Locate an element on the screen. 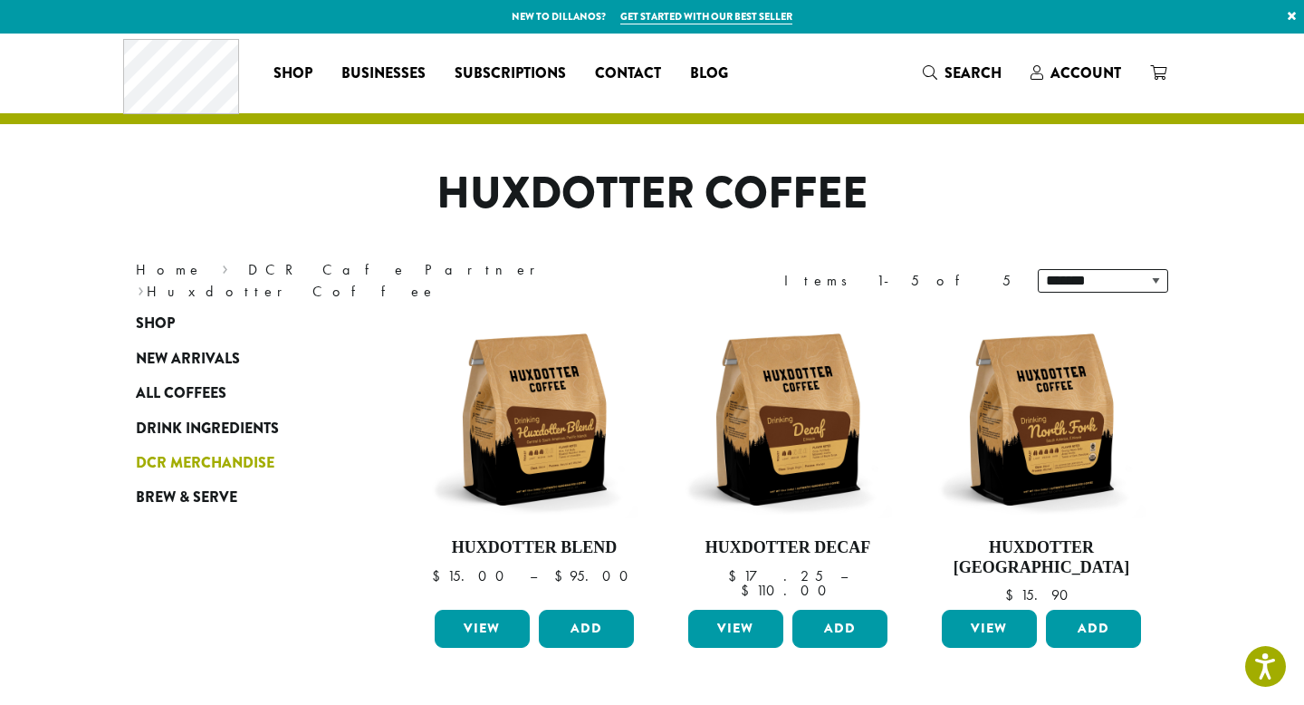  a: Huxdotter Decaf is located at coordinates (788, 458).